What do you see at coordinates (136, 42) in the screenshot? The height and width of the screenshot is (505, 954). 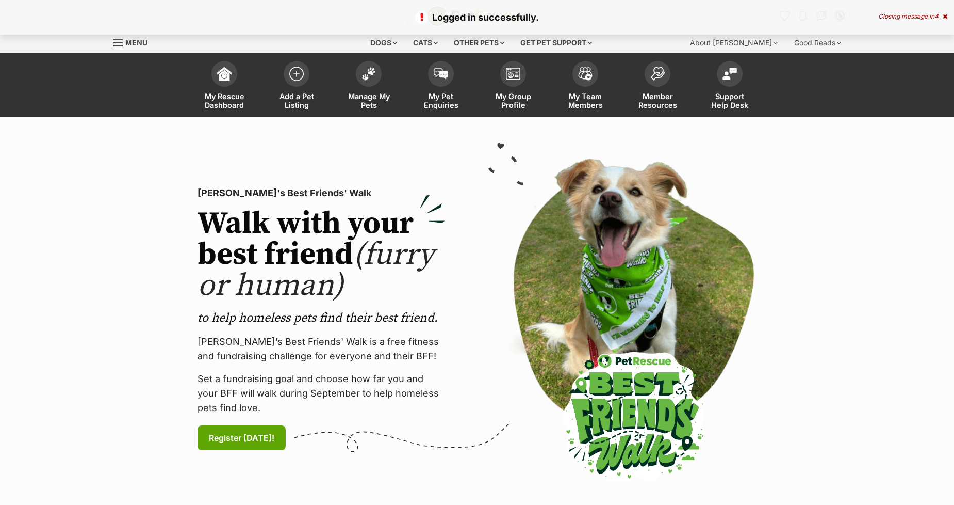 I see `span: Menu` at bounding box center [136, 42].